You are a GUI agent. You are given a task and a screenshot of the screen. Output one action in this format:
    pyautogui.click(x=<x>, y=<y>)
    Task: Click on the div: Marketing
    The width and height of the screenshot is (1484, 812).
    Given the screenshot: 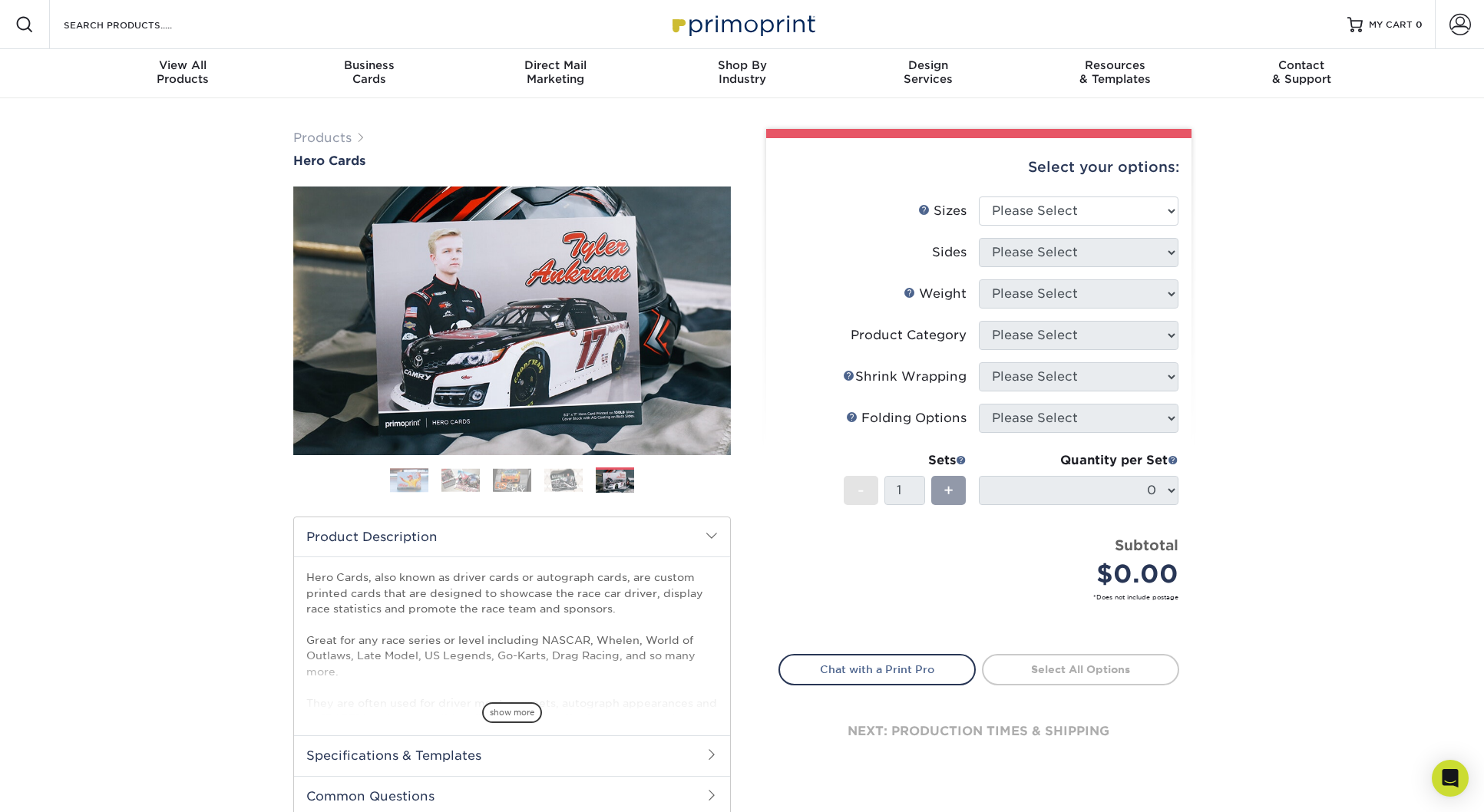 What is the action you would take?
    pyautogui.click(x=555, y=72)
    